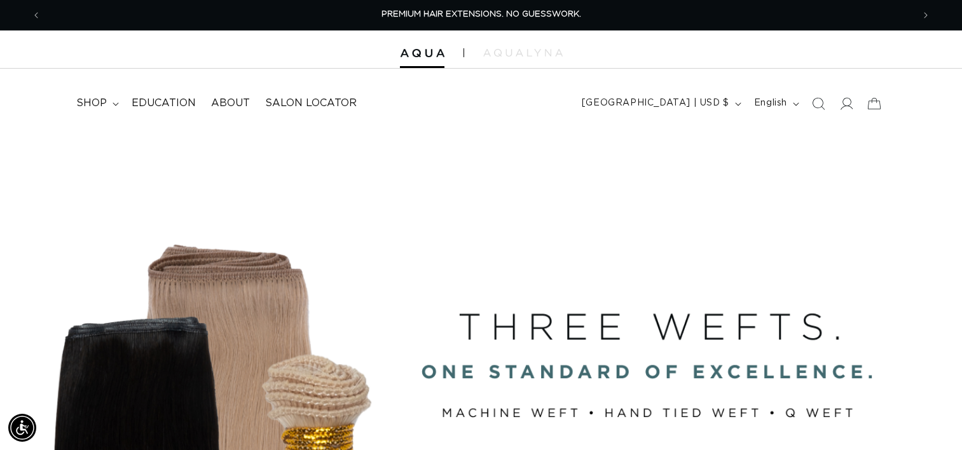 The height and width of the screenshot is (450, 962). Describe the element at coordinates (422, 53) in the screenshot. I see `img: Aqua Hair Extensions` at that location.